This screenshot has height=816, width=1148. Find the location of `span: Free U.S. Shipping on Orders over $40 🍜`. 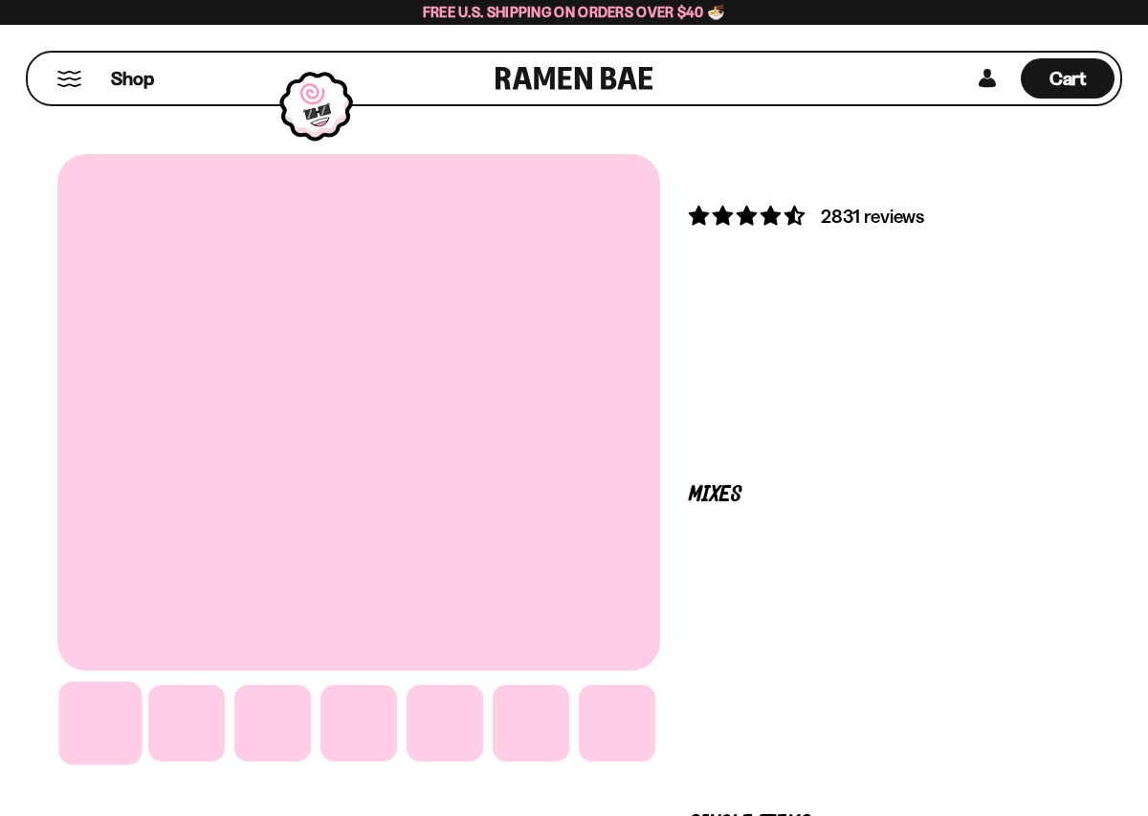

span: Free U.S. Shipping on Orders over $40 🍜 is located at coordinates (574, 11).